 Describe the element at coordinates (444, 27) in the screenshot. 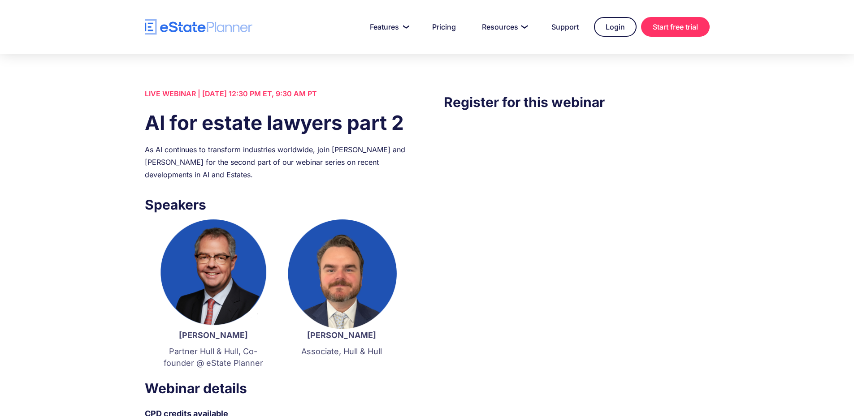

I see `a: Pricing` at that location.